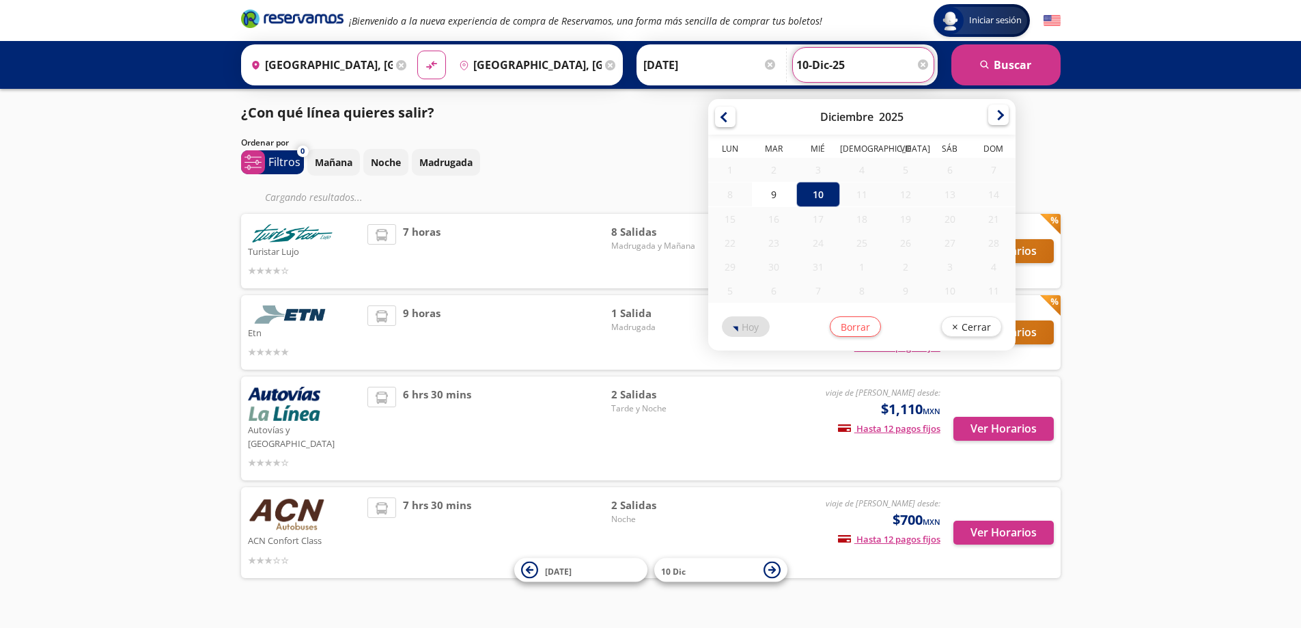  I want to click on div: 21-Dic-25, so click(994, 219).